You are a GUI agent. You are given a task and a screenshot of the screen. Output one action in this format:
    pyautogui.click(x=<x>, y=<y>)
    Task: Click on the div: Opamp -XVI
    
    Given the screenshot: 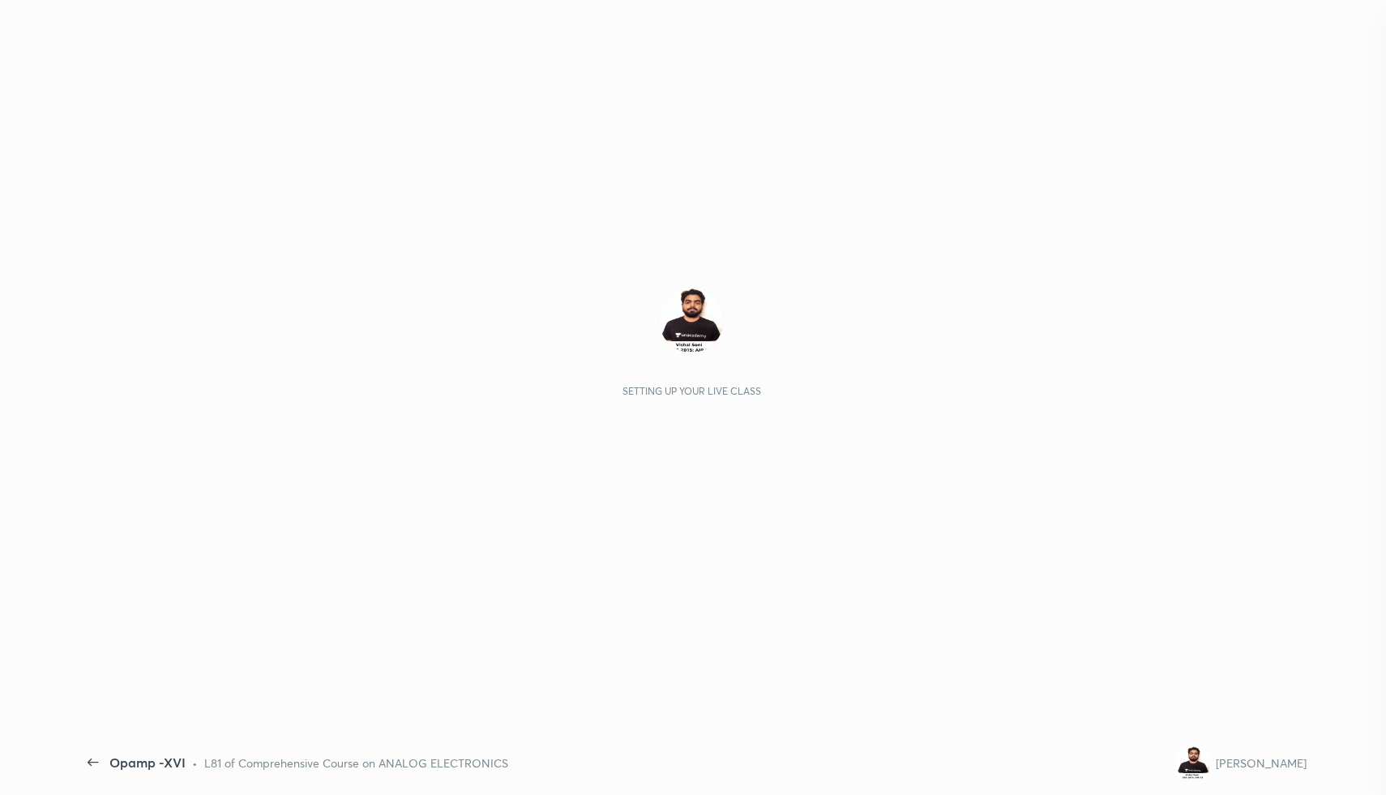 What is the action you would take?
    pyautogui.click(x=148, y=763)
    